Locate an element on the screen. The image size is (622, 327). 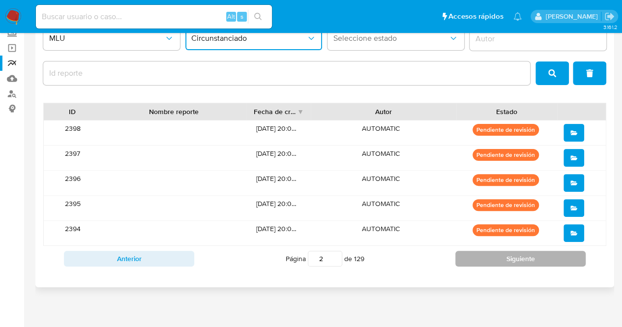
a: Notificaciones is located at coordinates (517, 16).